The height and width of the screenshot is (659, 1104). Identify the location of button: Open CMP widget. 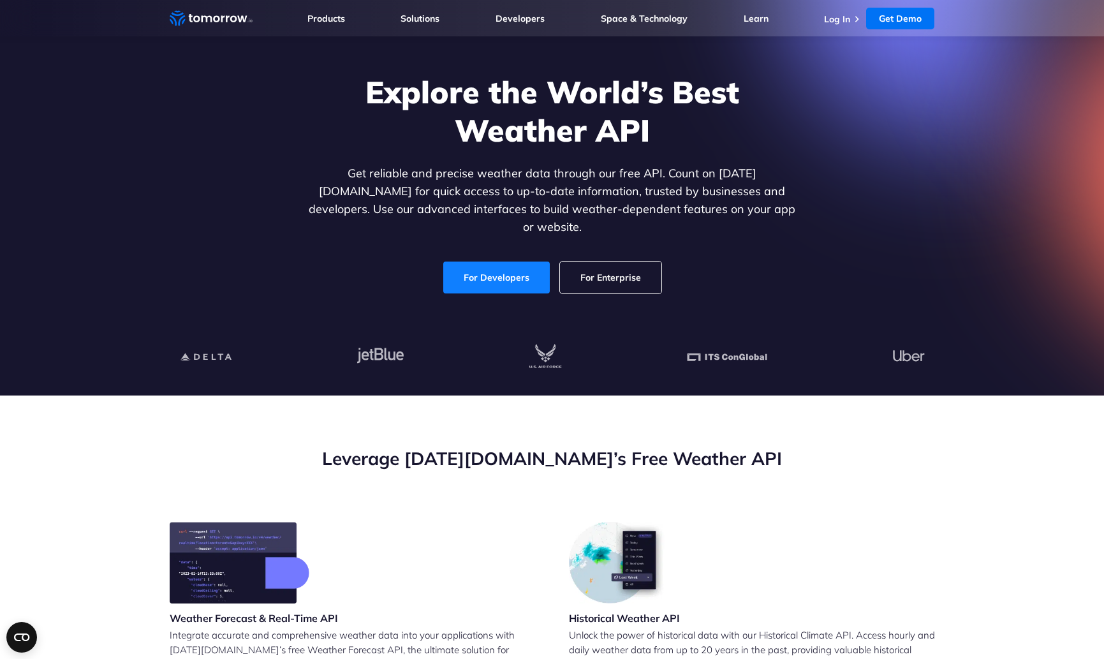
(22, 637).